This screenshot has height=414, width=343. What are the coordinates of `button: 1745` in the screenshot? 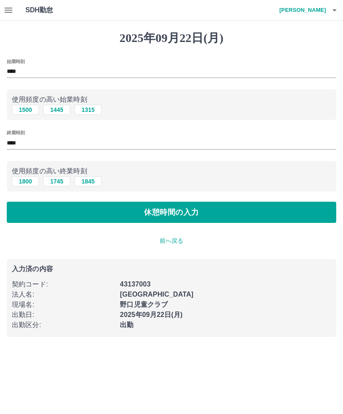 It's located at (57, 181).